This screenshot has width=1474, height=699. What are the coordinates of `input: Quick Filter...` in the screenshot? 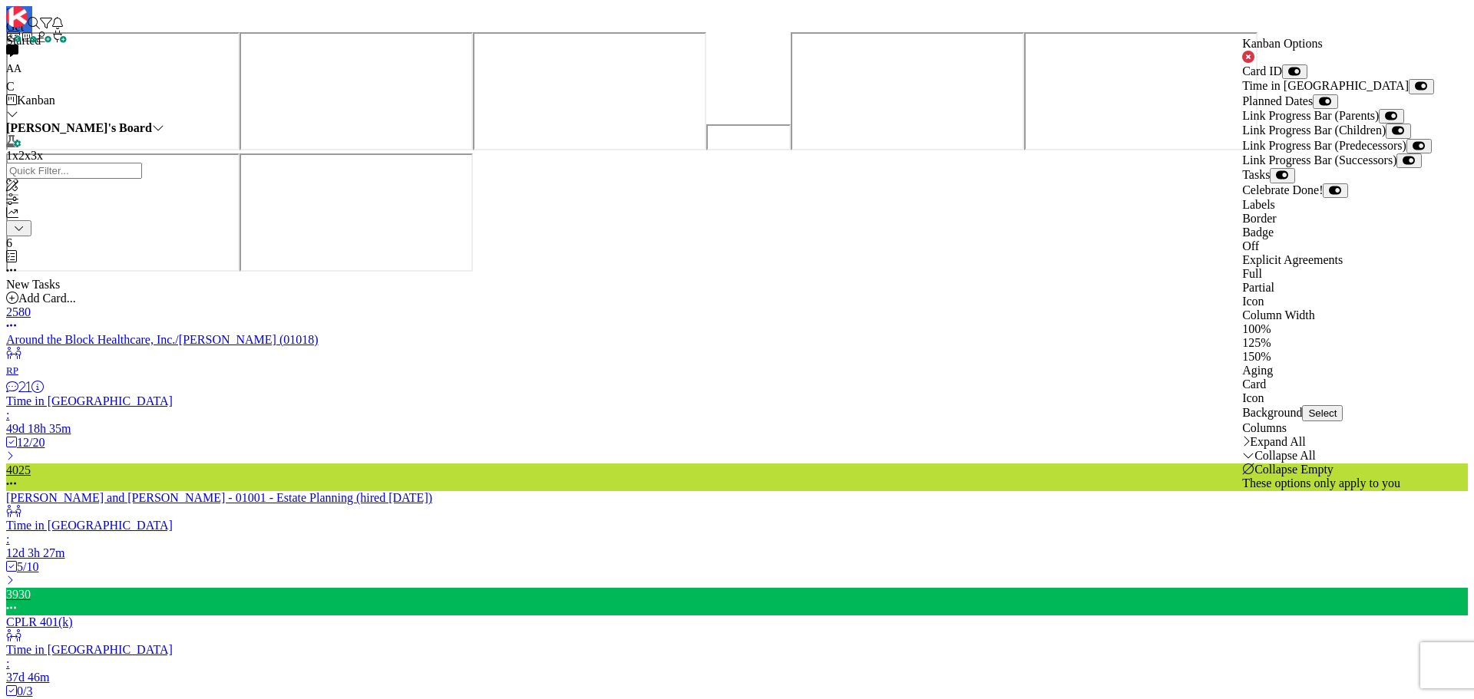 It's located at (74, 170).